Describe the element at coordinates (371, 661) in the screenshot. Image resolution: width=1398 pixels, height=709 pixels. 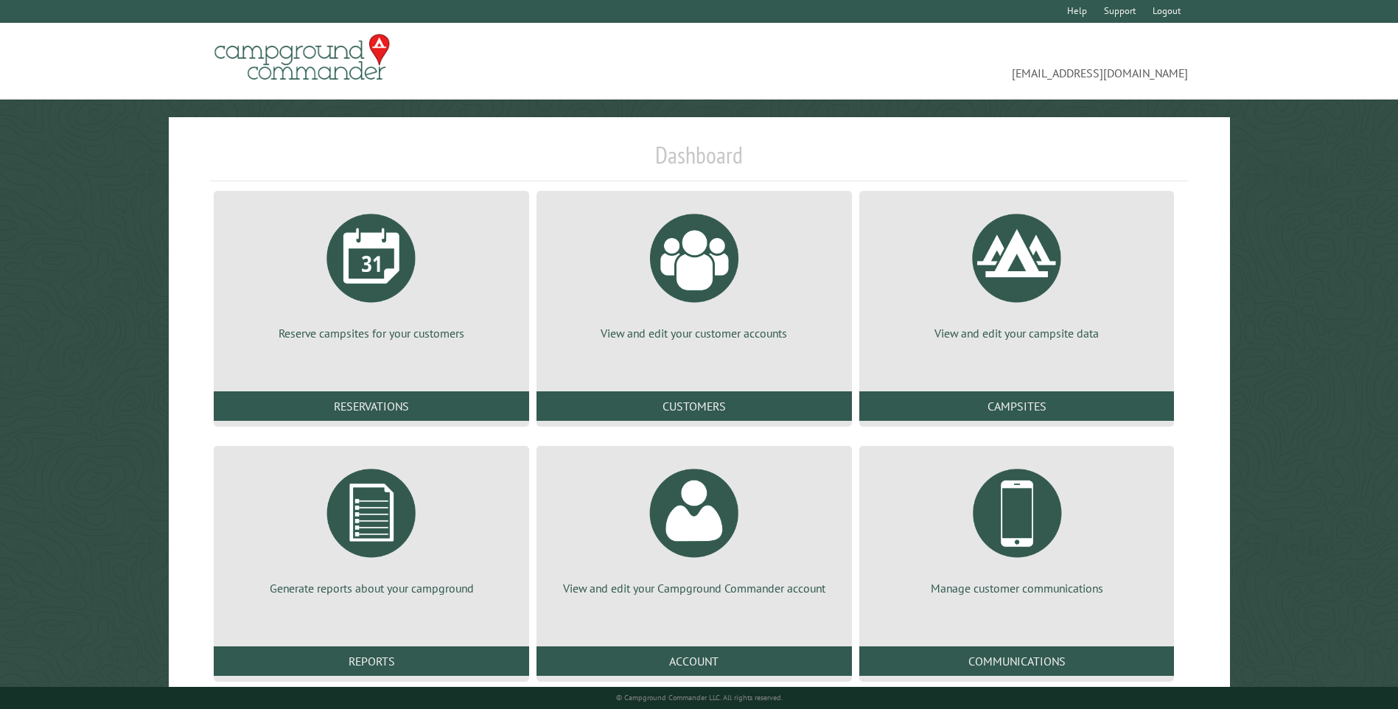
I see `a: Reports` at that location.